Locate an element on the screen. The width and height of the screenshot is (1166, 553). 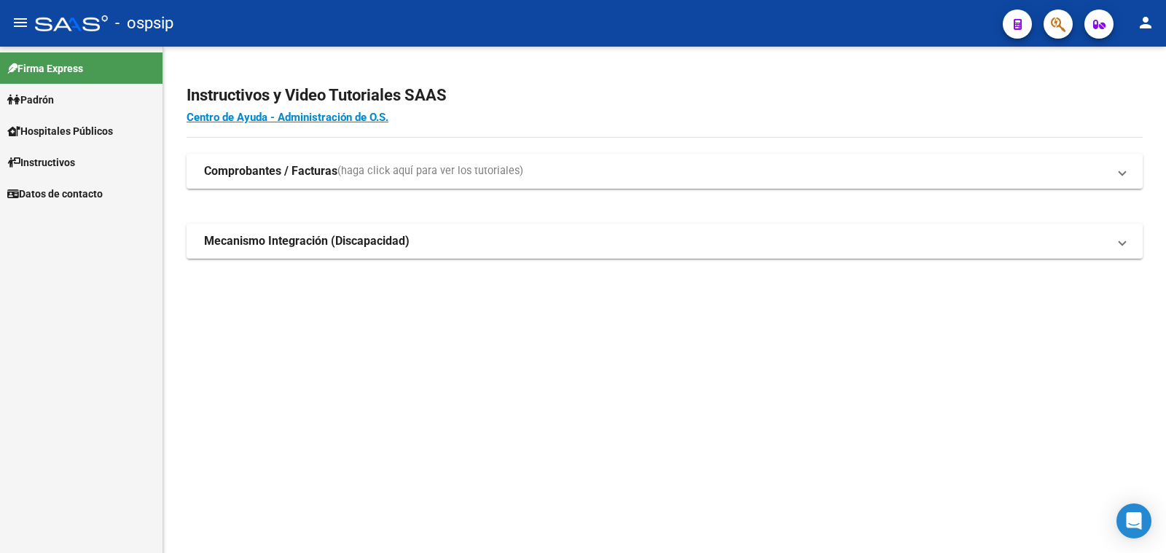
span: Datos de contacto is located at coordinates (55, 194).